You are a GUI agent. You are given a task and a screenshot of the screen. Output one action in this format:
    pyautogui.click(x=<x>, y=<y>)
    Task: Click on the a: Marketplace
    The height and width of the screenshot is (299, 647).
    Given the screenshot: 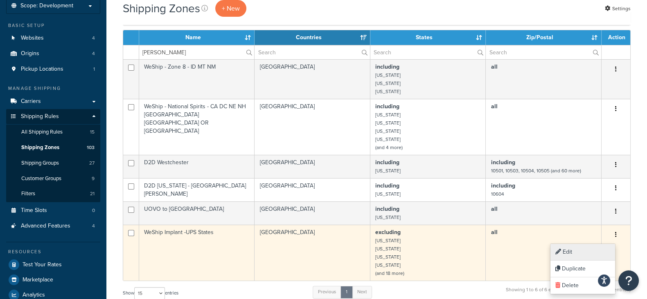 What is the action you would take?
    pyautogui.click(x=53, y=280)
    